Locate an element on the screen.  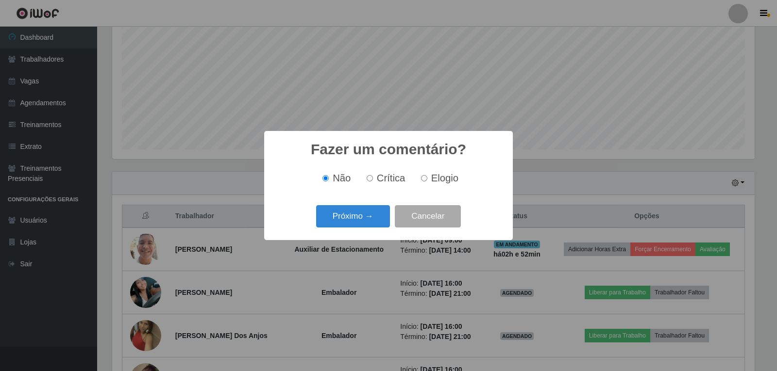
span: Elogio is located at coordinates (445, 178).